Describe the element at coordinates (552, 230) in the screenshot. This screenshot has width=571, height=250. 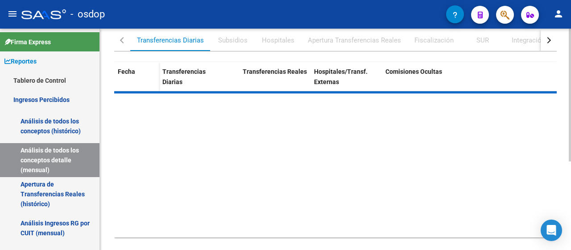
I see `div: Open Intercom Messenger` at that location.